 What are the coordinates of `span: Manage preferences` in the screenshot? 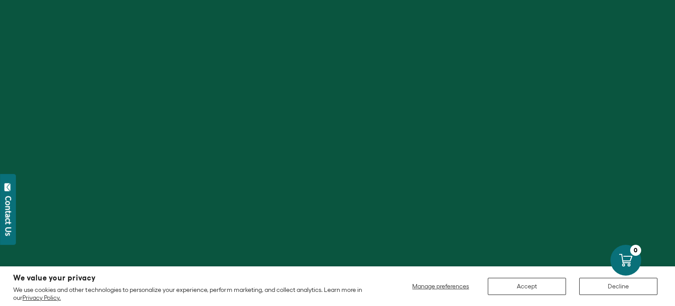 It's located at (441, 286).